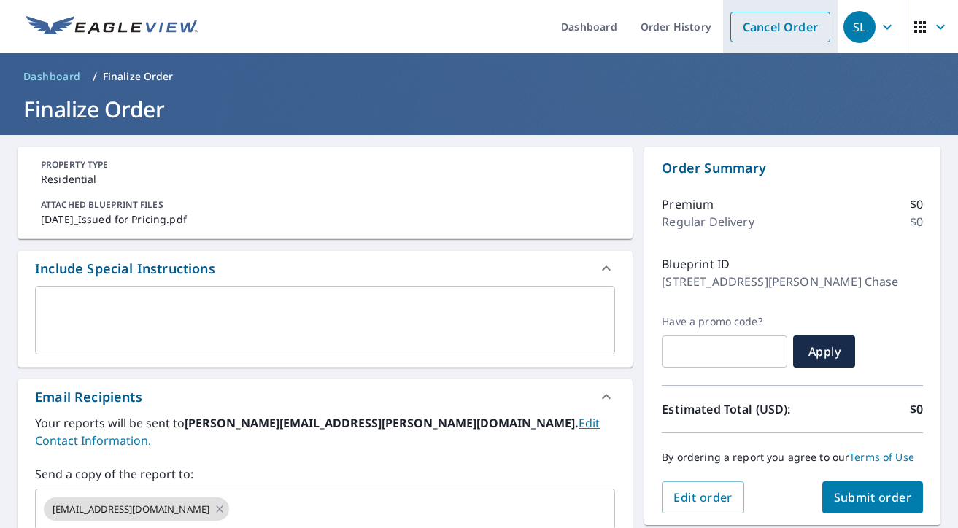 The height and width of the screenshot is (528, 958). What do you see at coordinates (687, 204) in the screenshot?
I see `p: Premium` at bounding box center [687, 204].